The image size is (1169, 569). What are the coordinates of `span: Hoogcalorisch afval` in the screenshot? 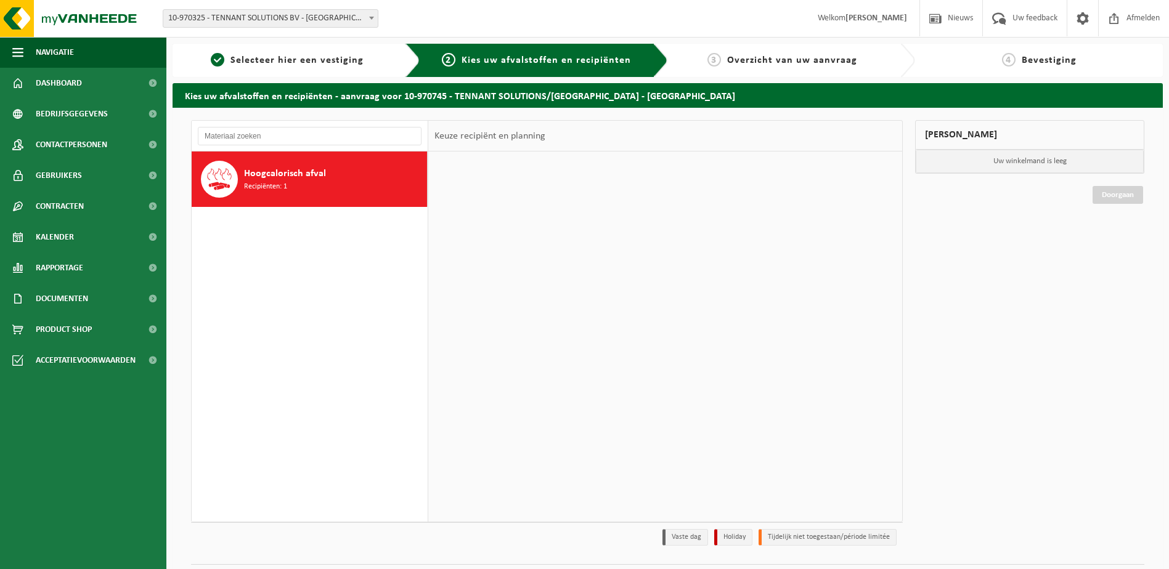 It's located at (285, 174).